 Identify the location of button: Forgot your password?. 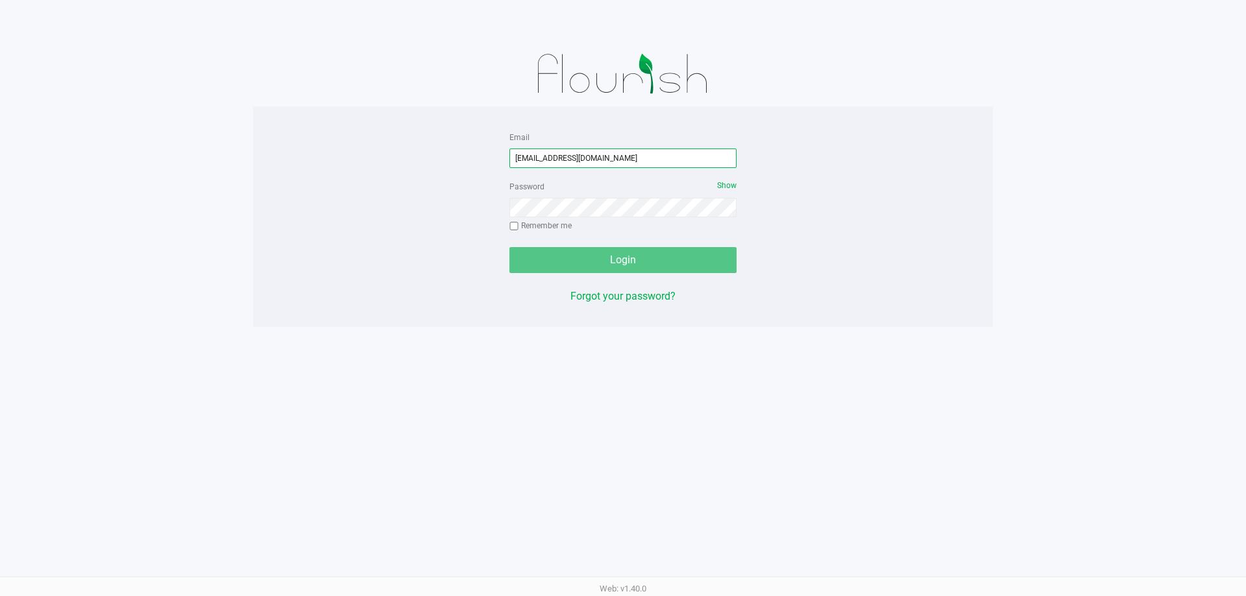
(623, 297).